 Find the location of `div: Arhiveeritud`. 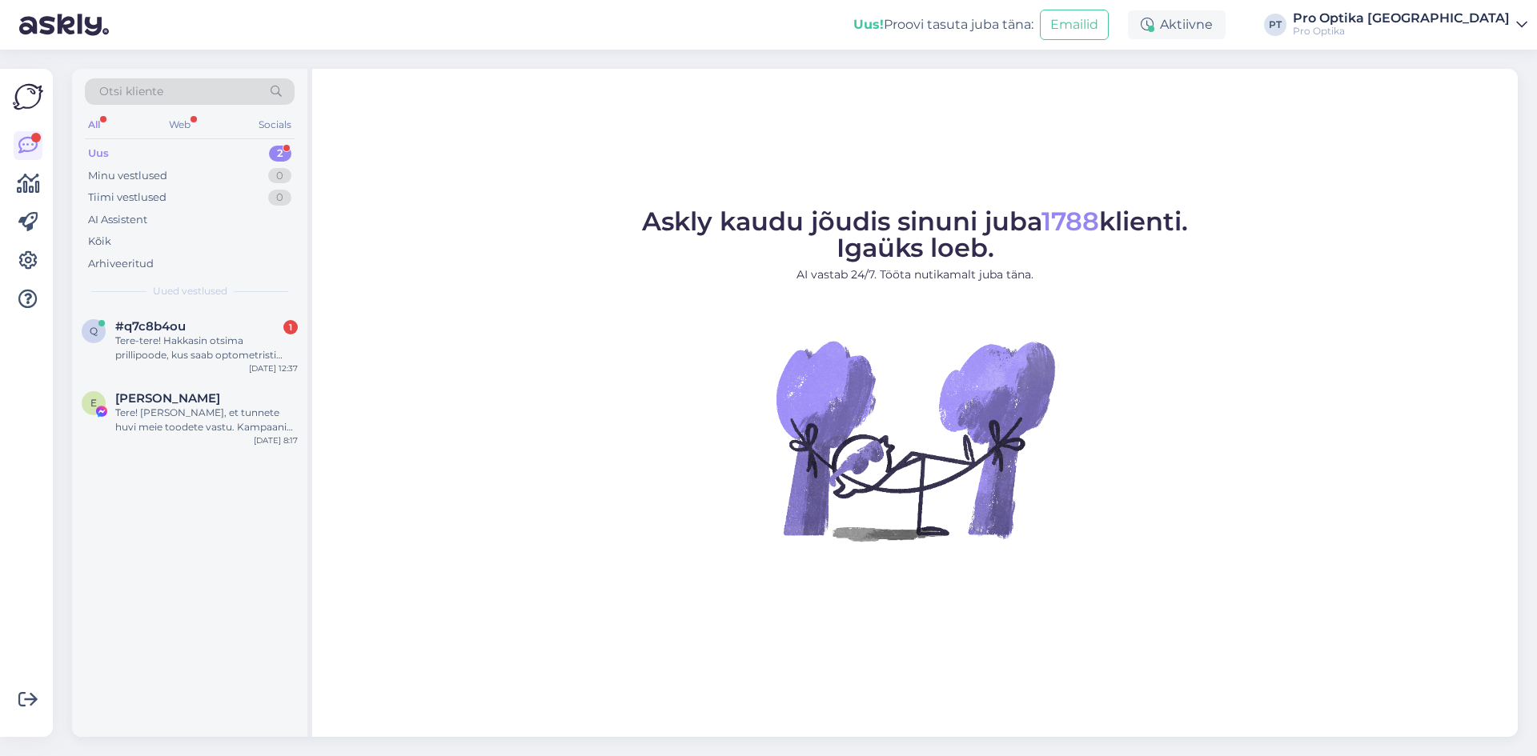

div: Arhiveeritud is located at coordinates (121, 264).